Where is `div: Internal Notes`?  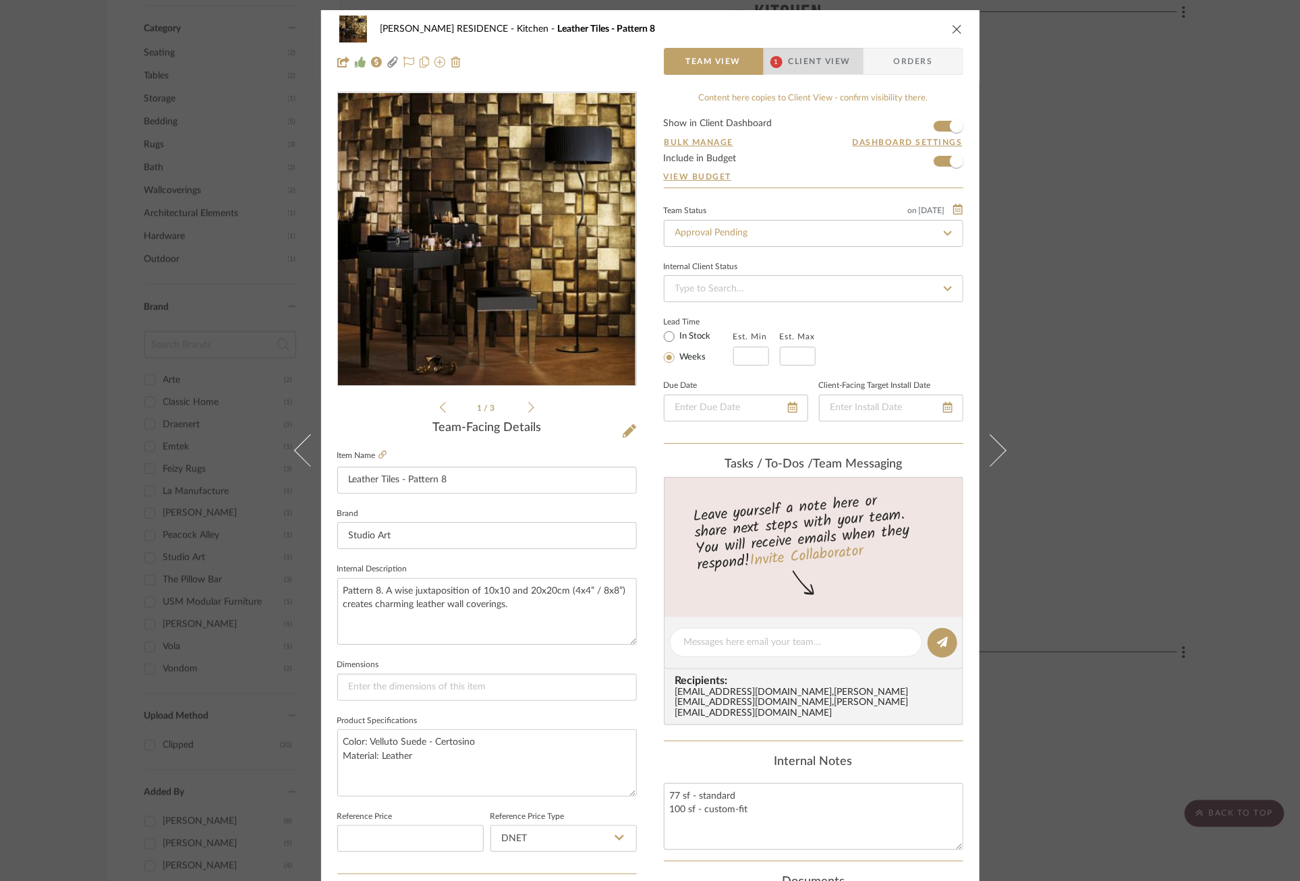
div: Internal Notes is located at coordinates (814, 762).